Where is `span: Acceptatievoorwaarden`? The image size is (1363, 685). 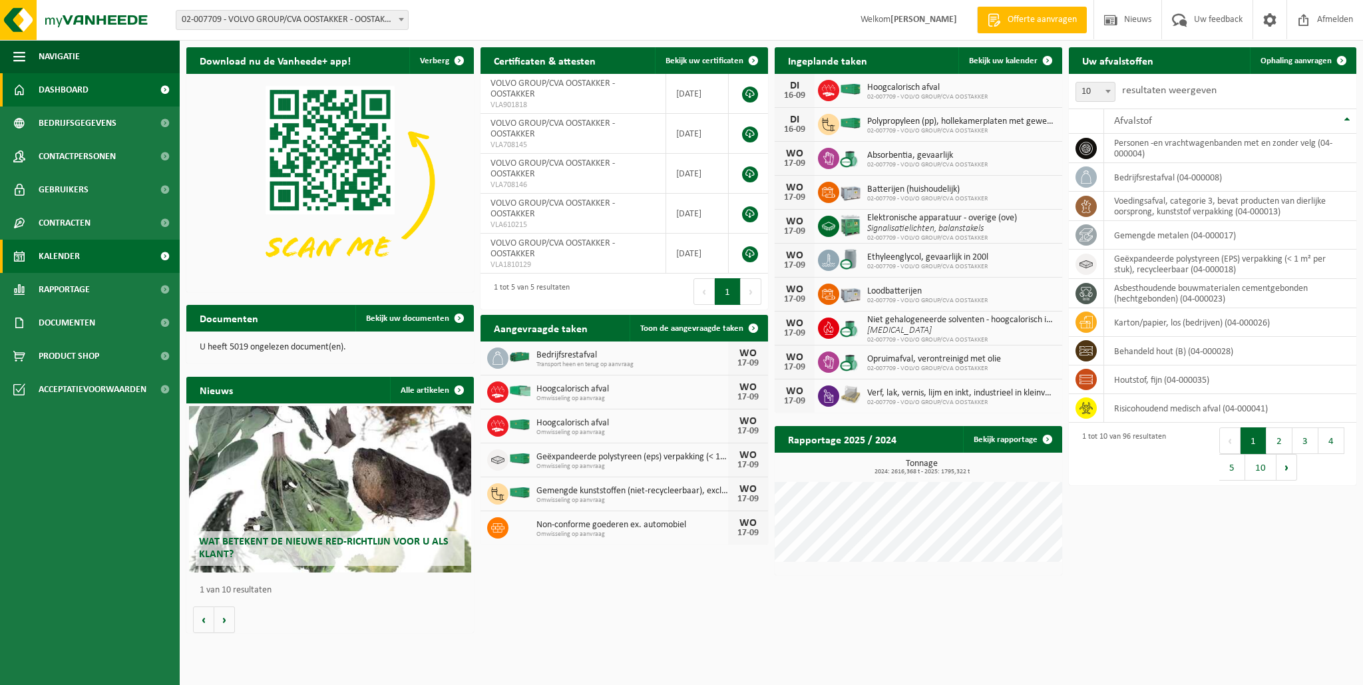 span: Acceptatievoorwaarden is located at coordinates (93, 389).